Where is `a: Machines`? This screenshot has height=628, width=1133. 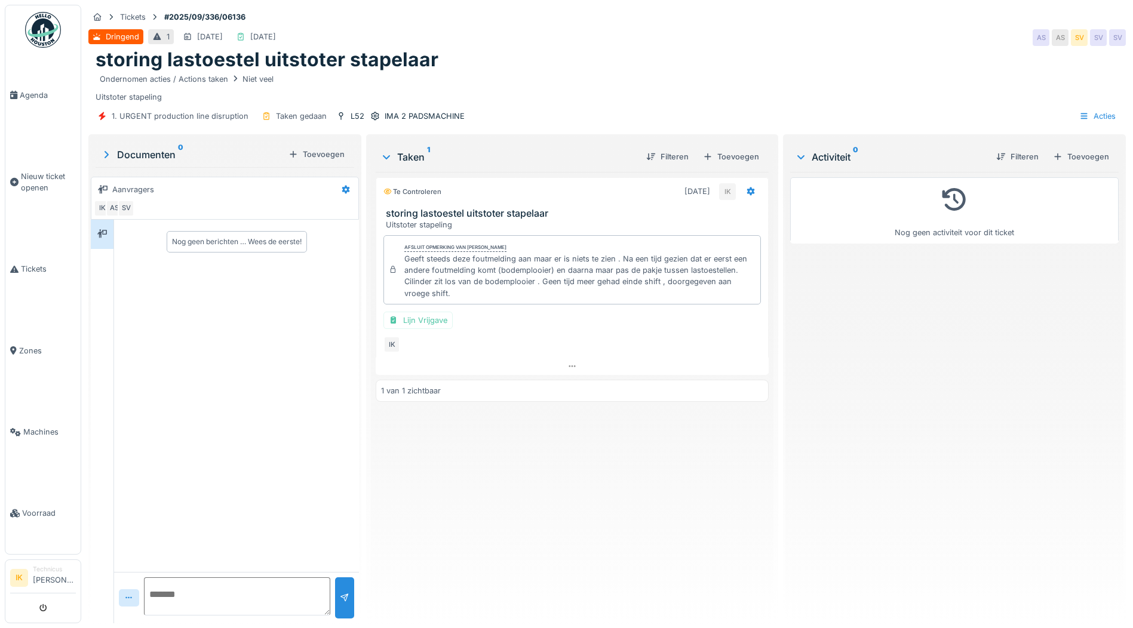 a: Machines is located at coordinates (43, 432).